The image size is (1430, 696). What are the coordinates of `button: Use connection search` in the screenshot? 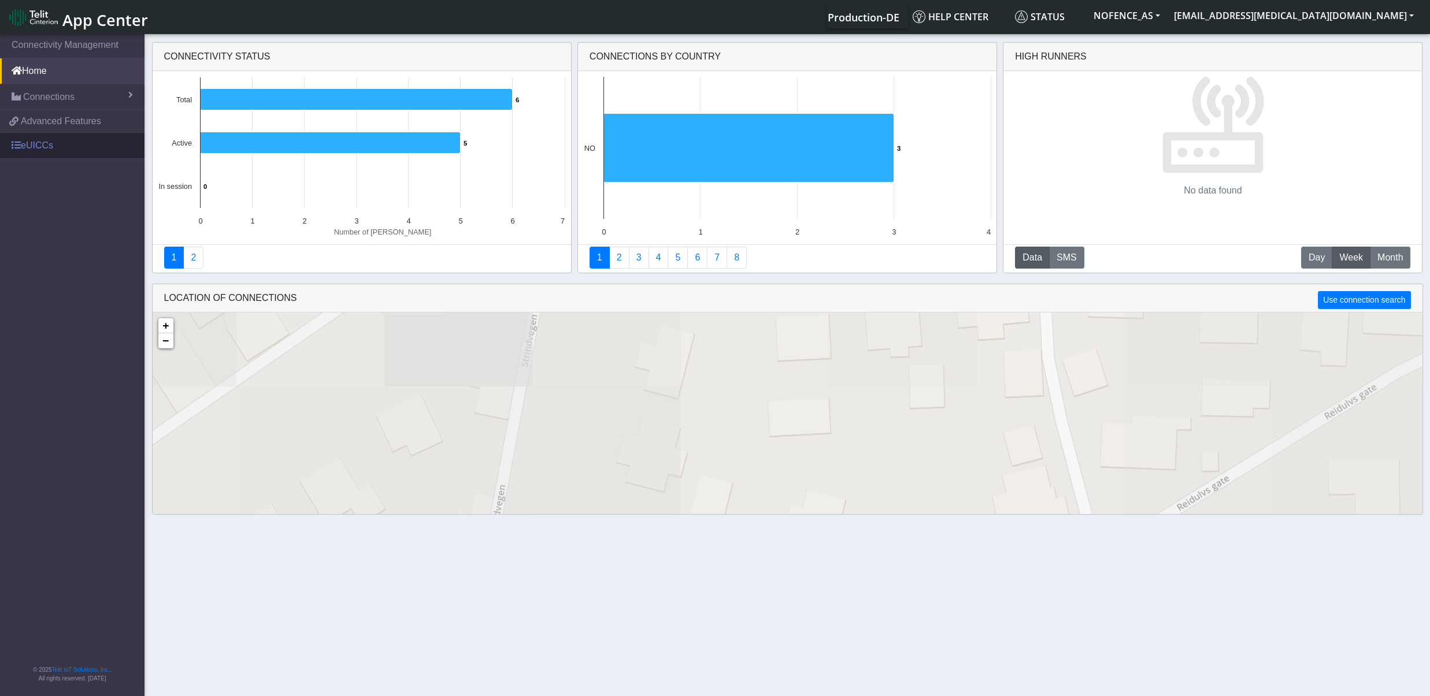 It's located at (1364, 300).